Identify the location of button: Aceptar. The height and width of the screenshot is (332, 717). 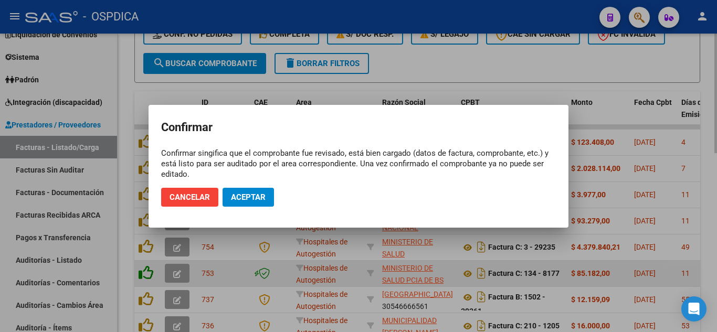
(248, 197).